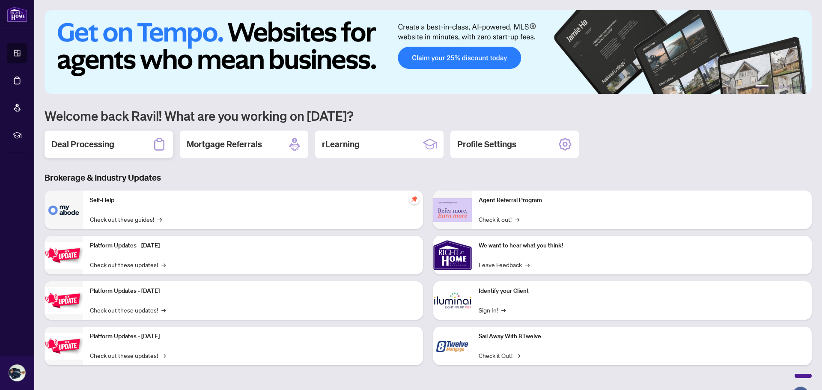 This screenshot has width=822, height=390. I want to click on button: 2, so click(774, 87).